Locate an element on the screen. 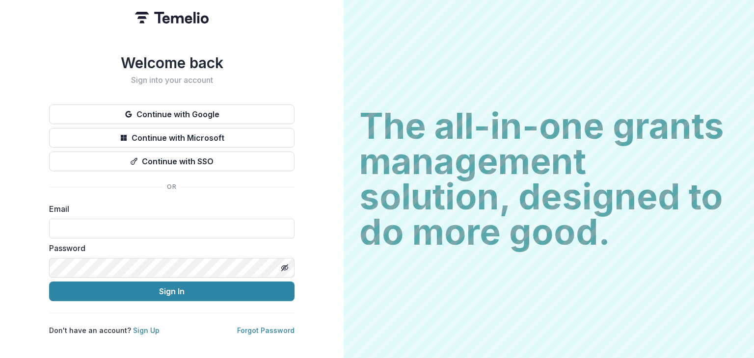 The image size is (754, 358). img: Temelio is located at coordinates (172, 18).